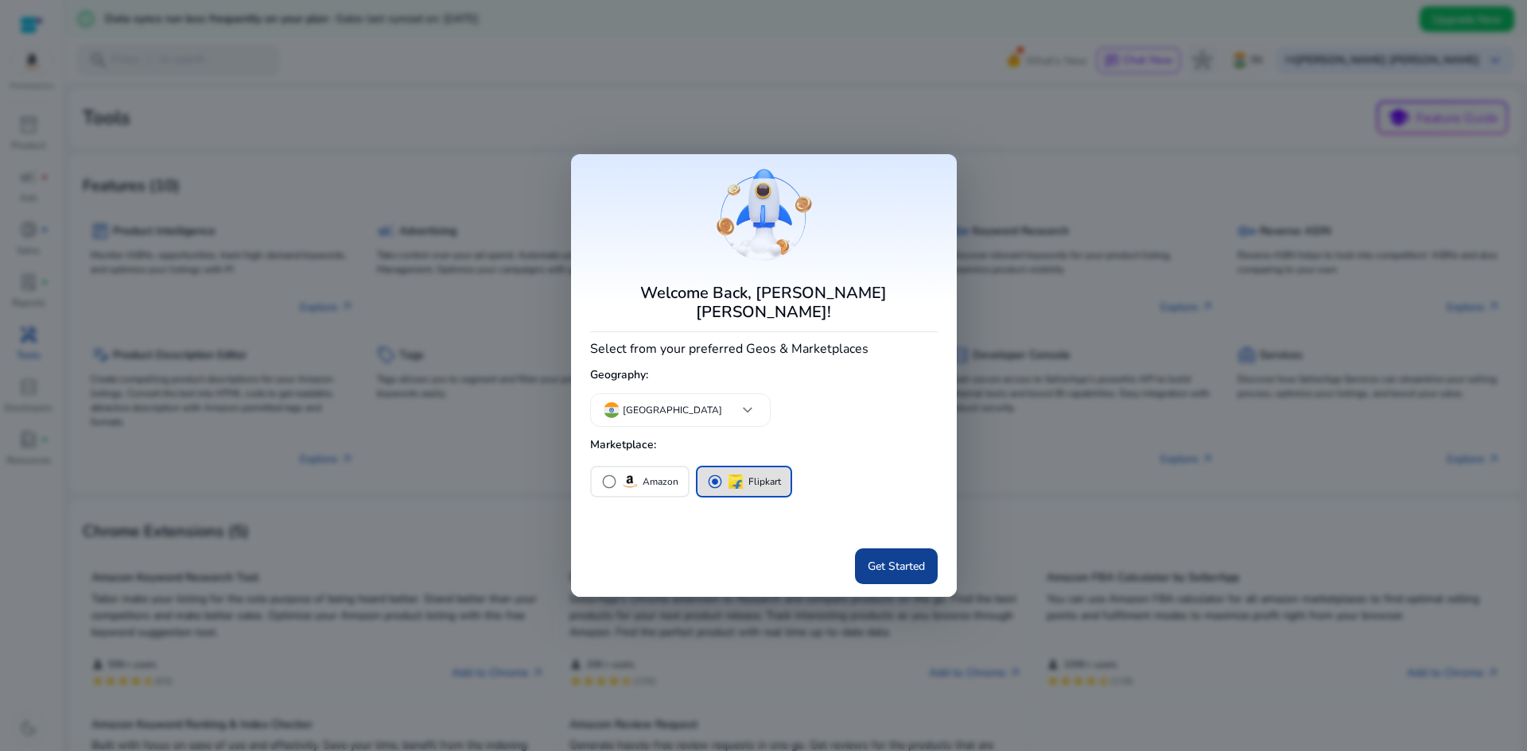 The width and height of the screenshot is (1527, 751). Describe the element at coordinates (660, 482) in the screenshot. I see `p: Amazon` at that location.